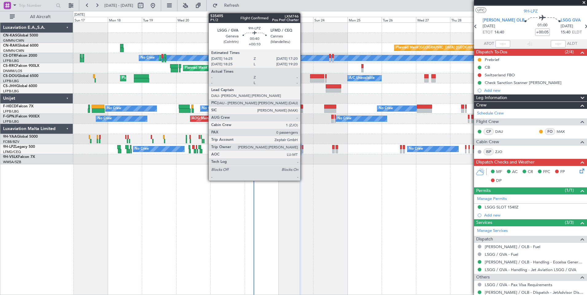 The width and height of the screenshot is (587, 295). What do you see at coordinates (481, 105) in the screenshot?
I see `span: Crew` at bounding box center [481, 105].